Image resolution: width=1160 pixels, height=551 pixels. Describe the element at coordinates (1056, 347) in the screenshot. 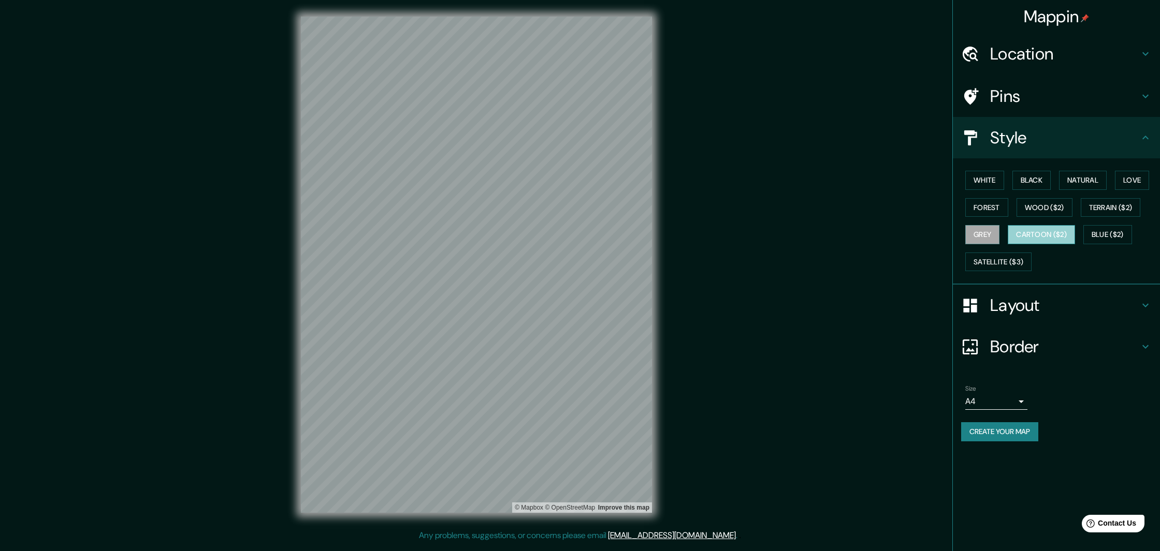

I see `div: Border` at that location.